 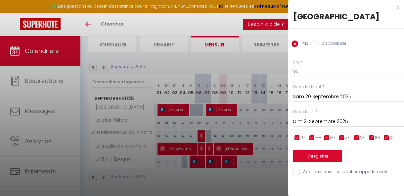 What do you see at coordinates (319, 137) in the screenshot?
I see `span: MA` at bounding box center [319, 137].